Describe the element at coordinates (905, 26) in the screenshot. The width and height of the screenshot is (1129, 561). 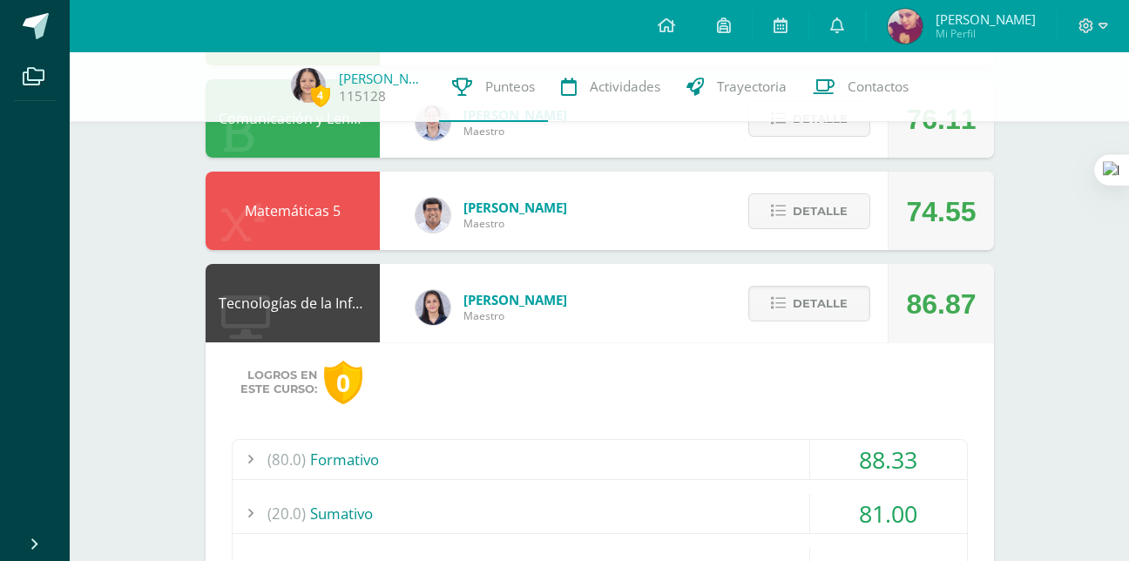
I see `img: 56fa8ae54895f260aaa680a71fb556c5.png` at that location.